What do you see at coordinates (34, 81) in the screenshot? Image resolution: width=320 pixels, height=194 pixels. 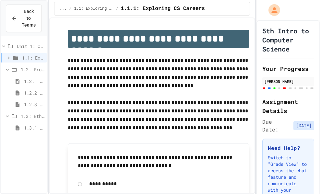 I see `span: 1.2.1 Professional Communication` at bounding box center [34, 81].